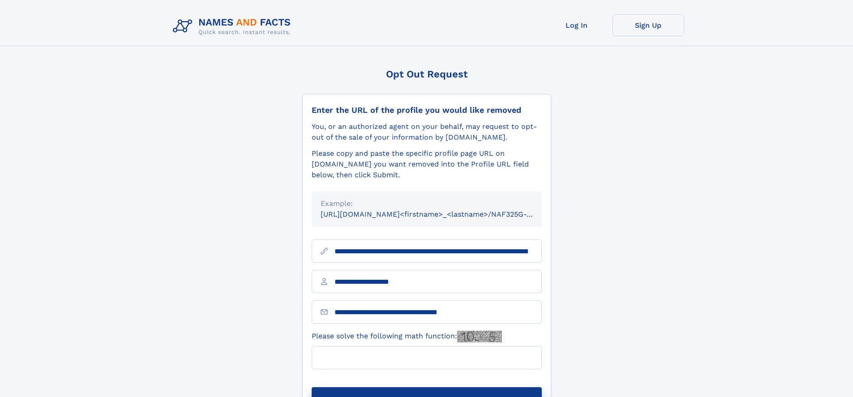 This screenshot has height=397, width=853. Describe the element at coordinates (427, 74) in the screenshot. I see `div: Opt Out Request` at that location.